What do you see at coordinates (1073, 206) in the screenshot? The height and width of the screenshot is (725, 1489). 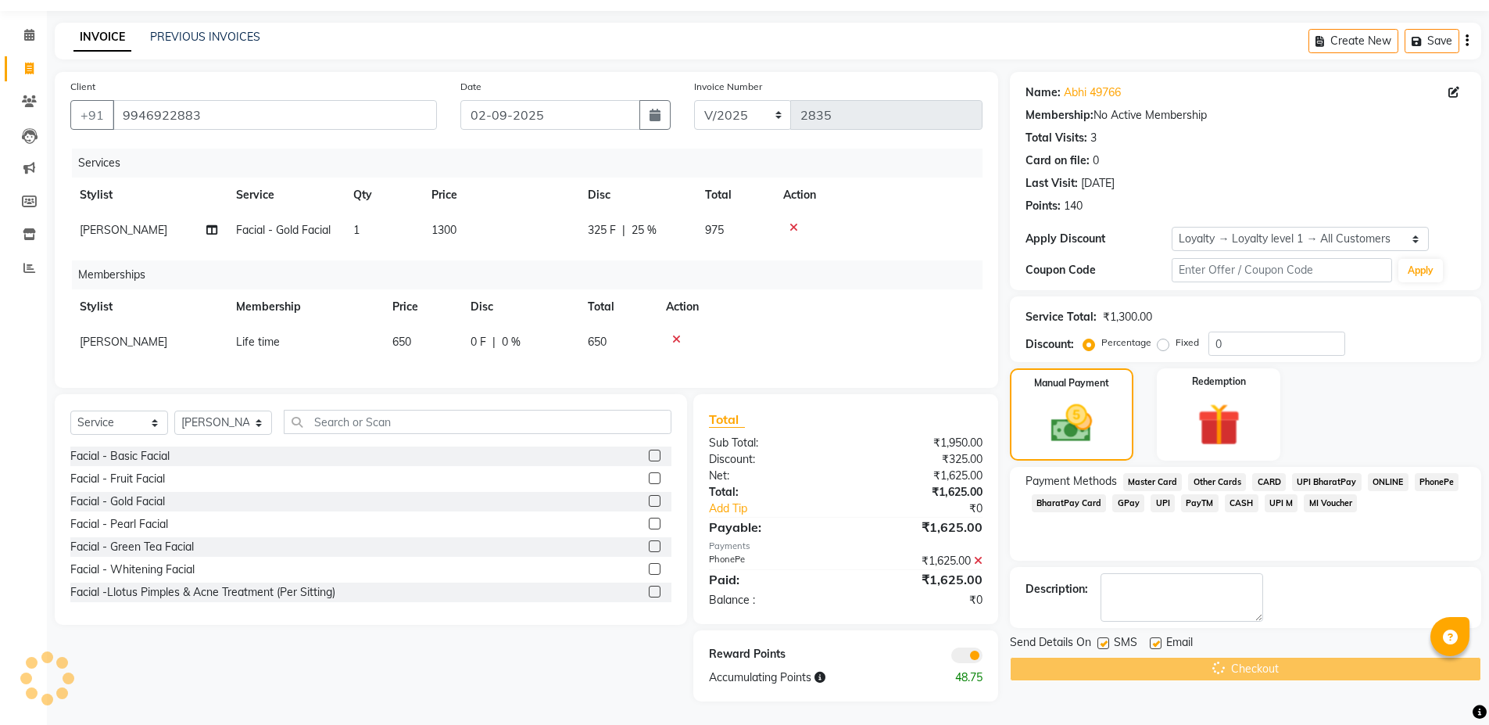 I see `div: 140` at bounding box center [1073, 206].